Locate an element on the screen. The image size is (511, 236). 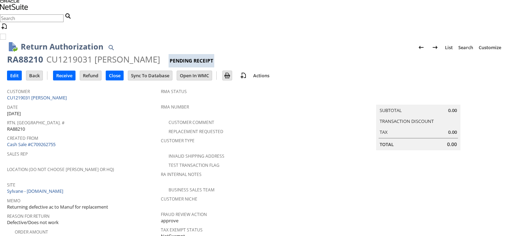
a: Site is located at coordinates (11, 185).